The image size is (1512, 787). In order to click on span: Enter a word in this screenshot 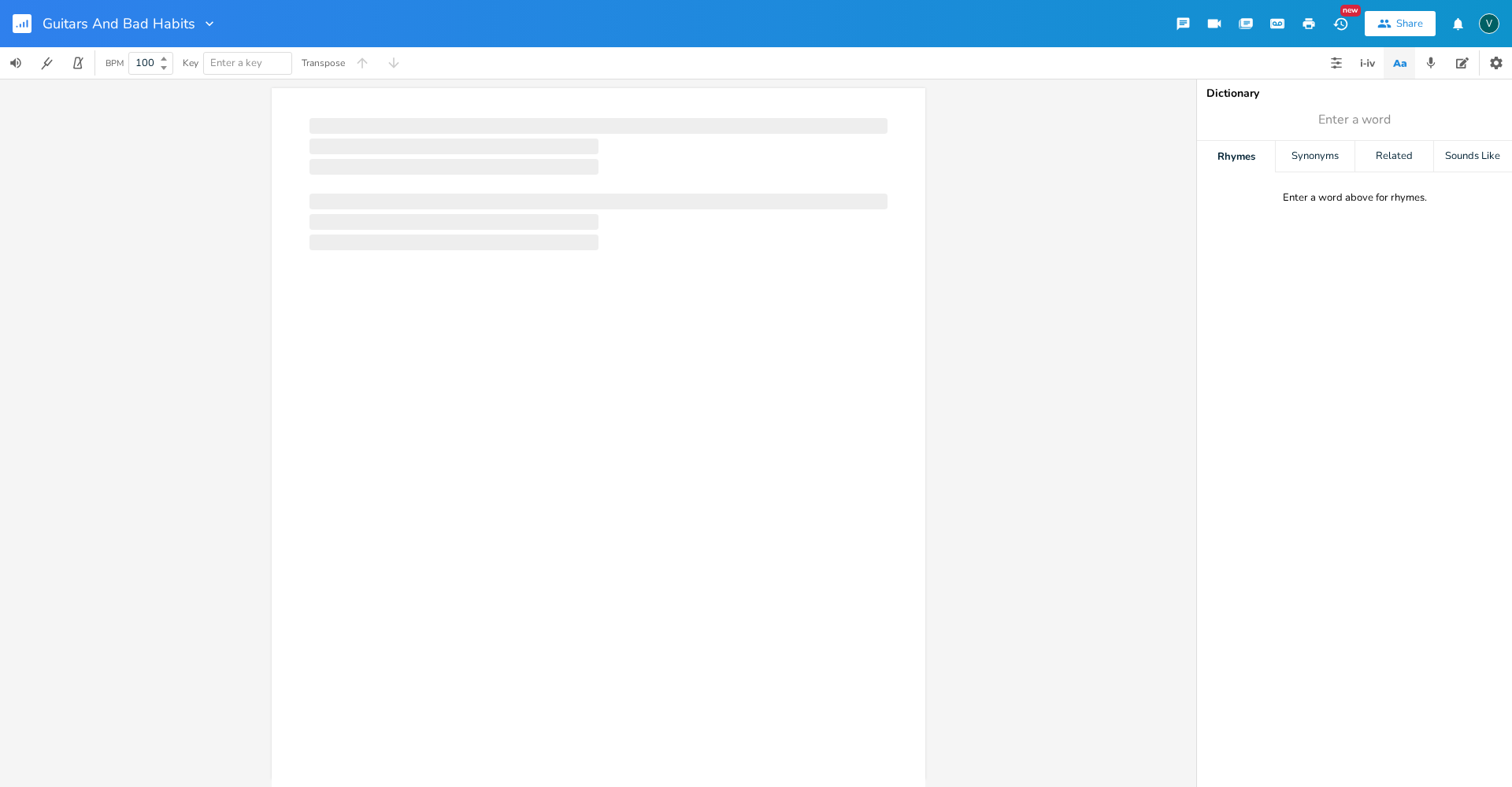, I will do `click(1355, 119)`.